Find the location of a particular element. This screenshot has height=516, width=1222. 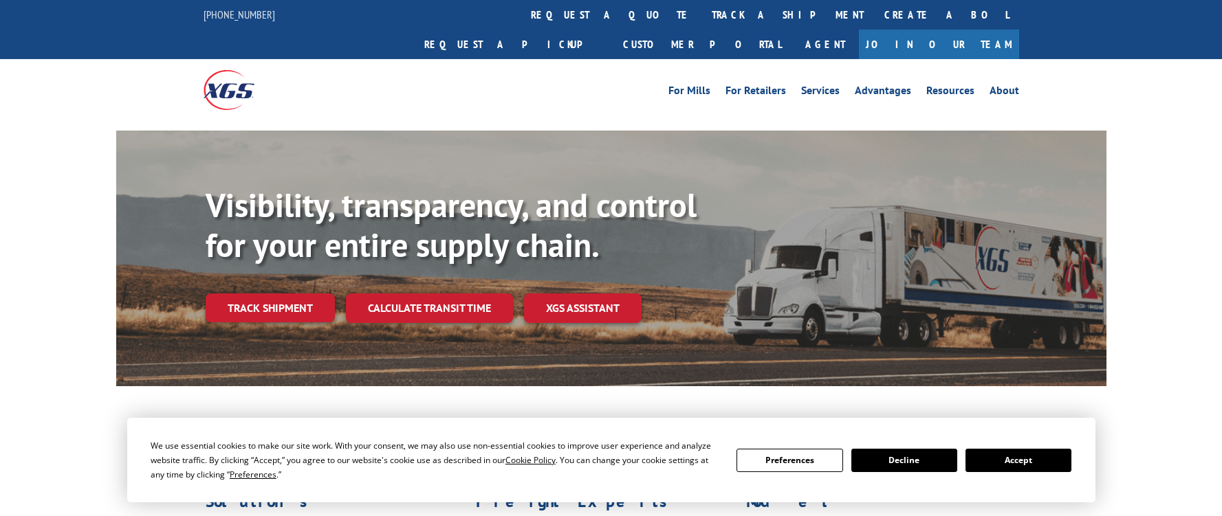

a: About is located at coordinates (1004, 93).